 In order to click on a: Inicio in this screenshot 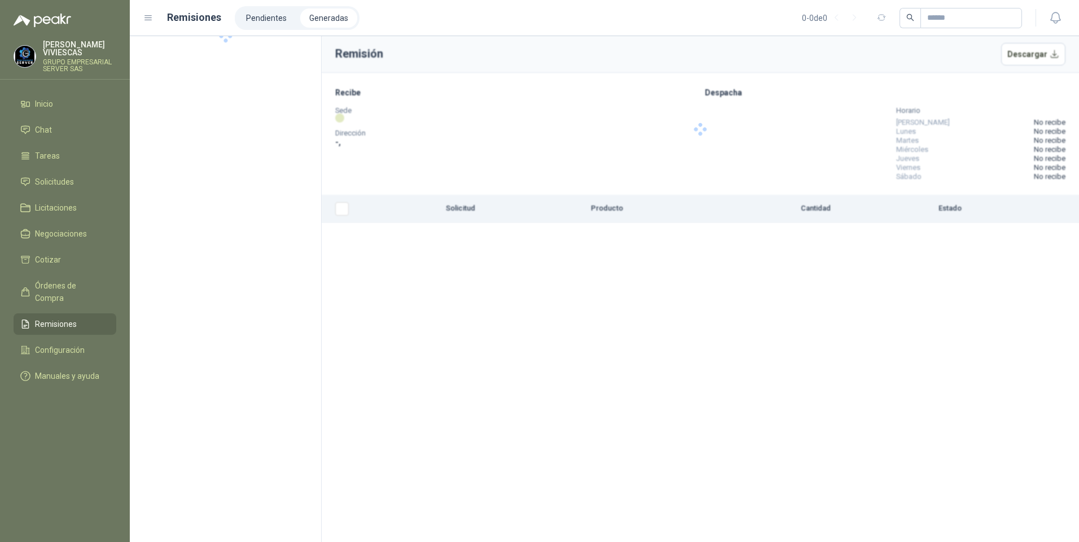, I will do `click(65, 104)`.